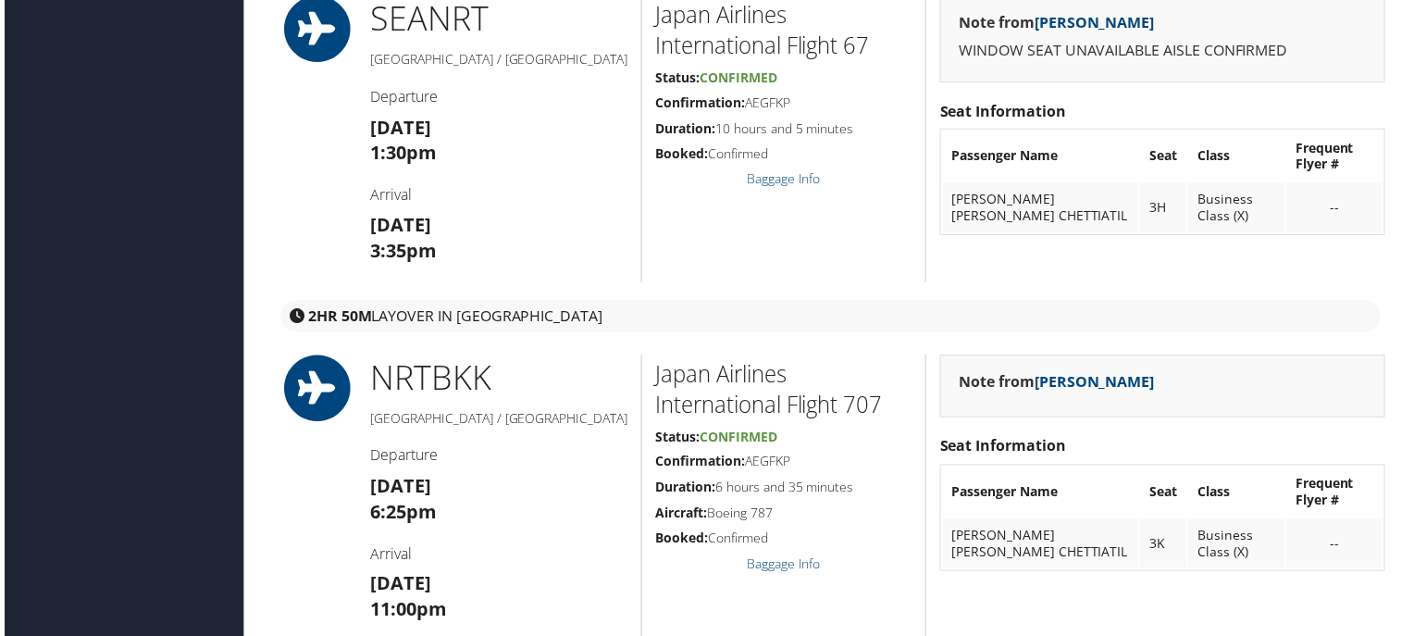  I want to click on strong: 1:30pm, so click(402, 154).